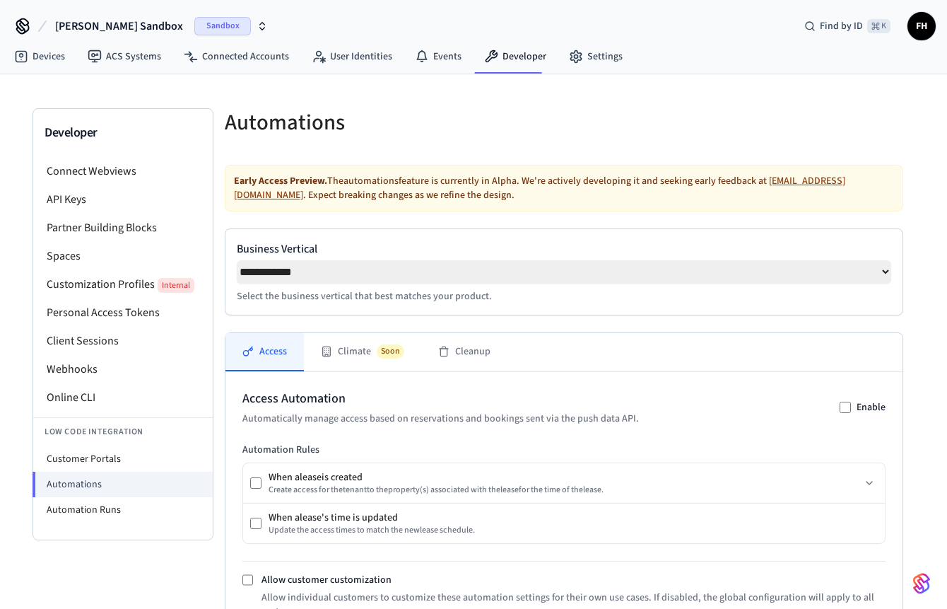  I want to click on li: Automations, so click(122, 484).